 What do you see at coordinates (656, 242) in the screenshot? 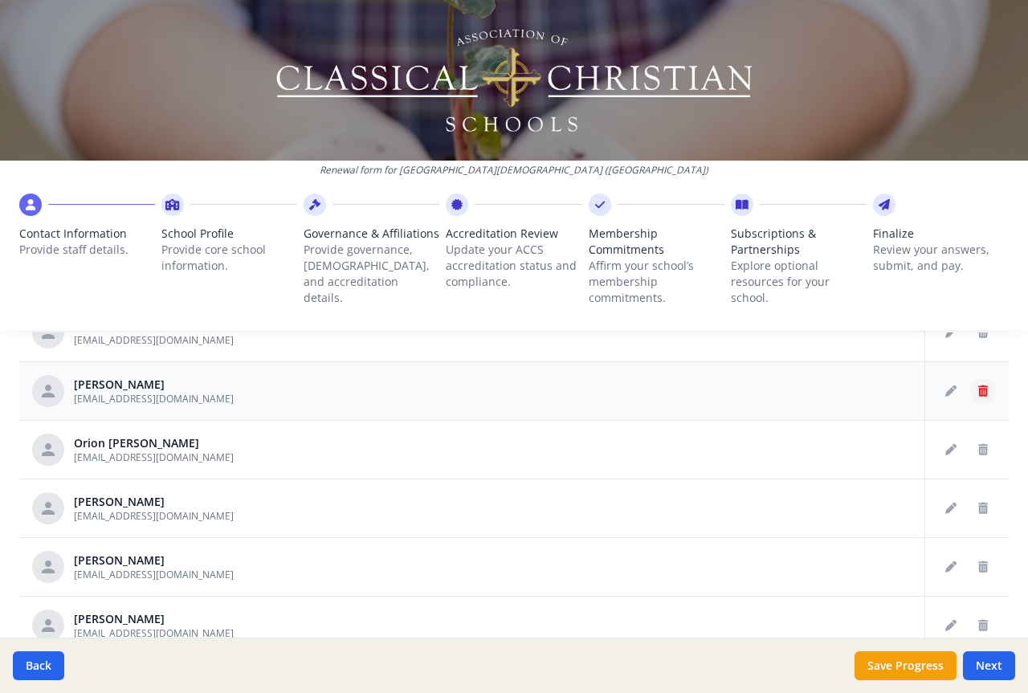
I see `span: Membership Commitments` at bounding box center [656, 242].